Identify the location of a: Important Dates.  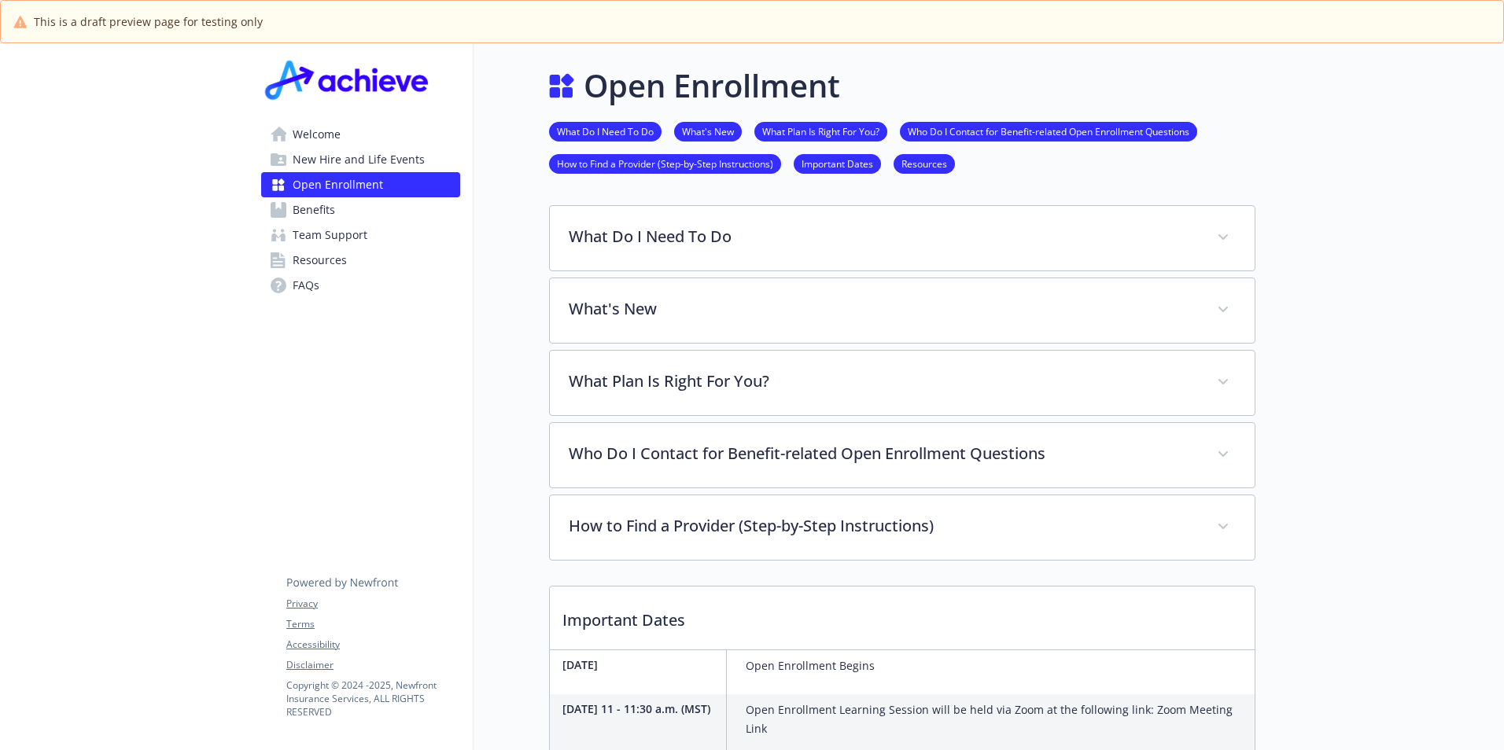
(837, 163).